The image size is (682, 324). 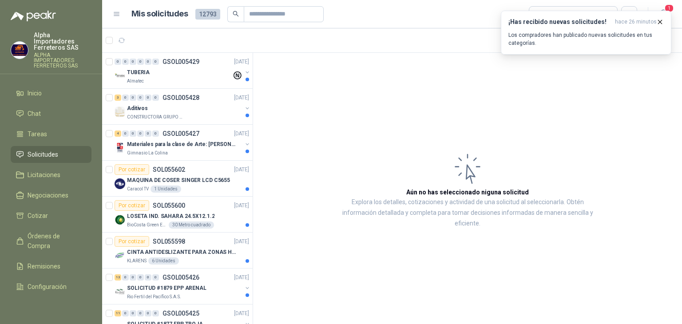 I want to click on p: KLARENS, so click(x=137, y=261).